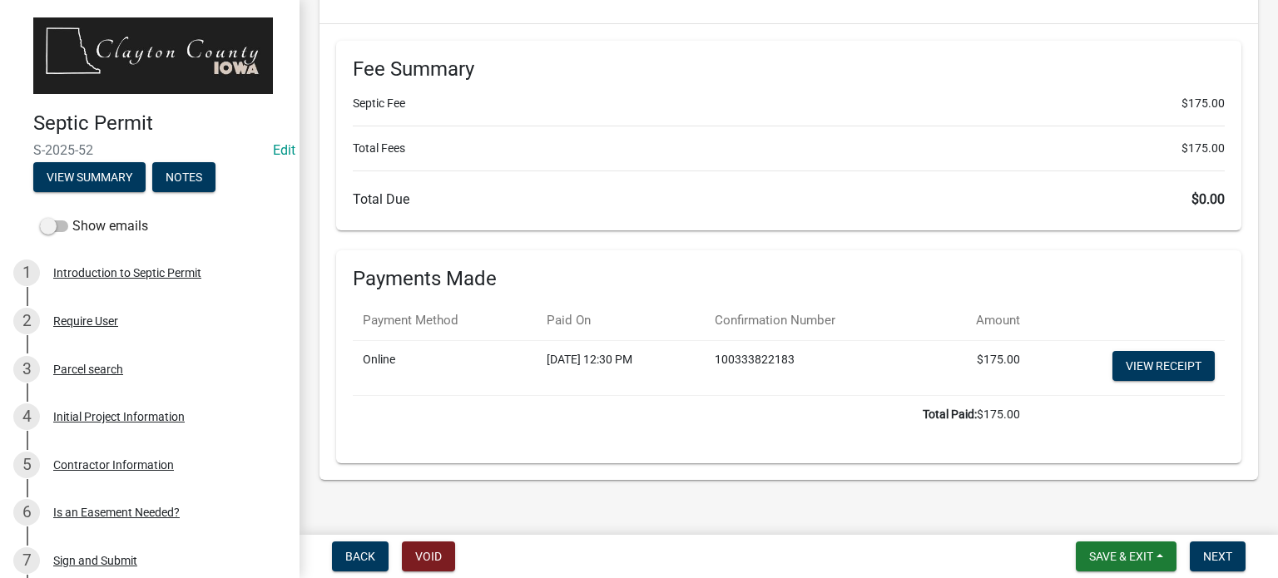  I want to click on h6: Fee Summary, so click(789, 69).